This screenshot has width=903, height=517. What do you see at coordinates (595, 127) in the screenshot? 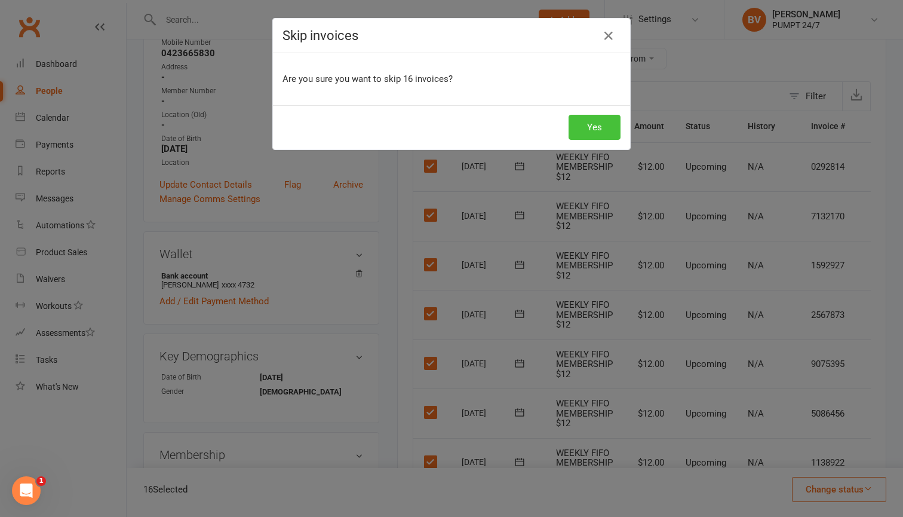
I see `button: Yes` at bounding box center [595, 127].